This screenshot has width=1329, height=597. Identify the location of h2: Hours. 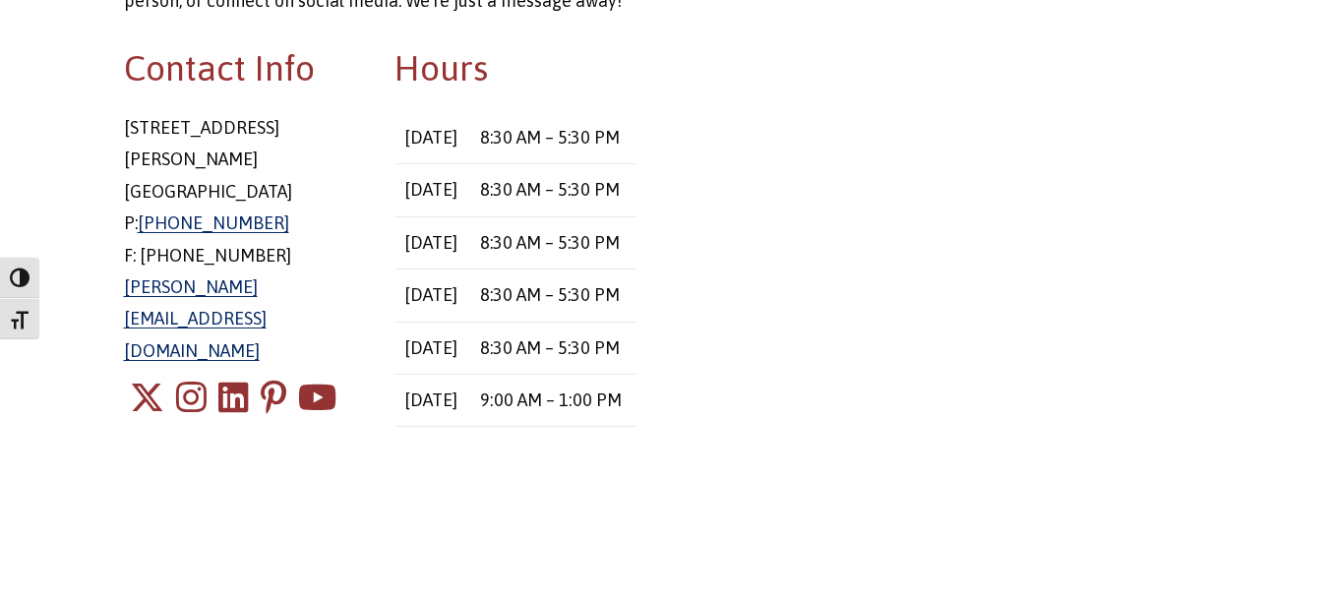
(516, 68).